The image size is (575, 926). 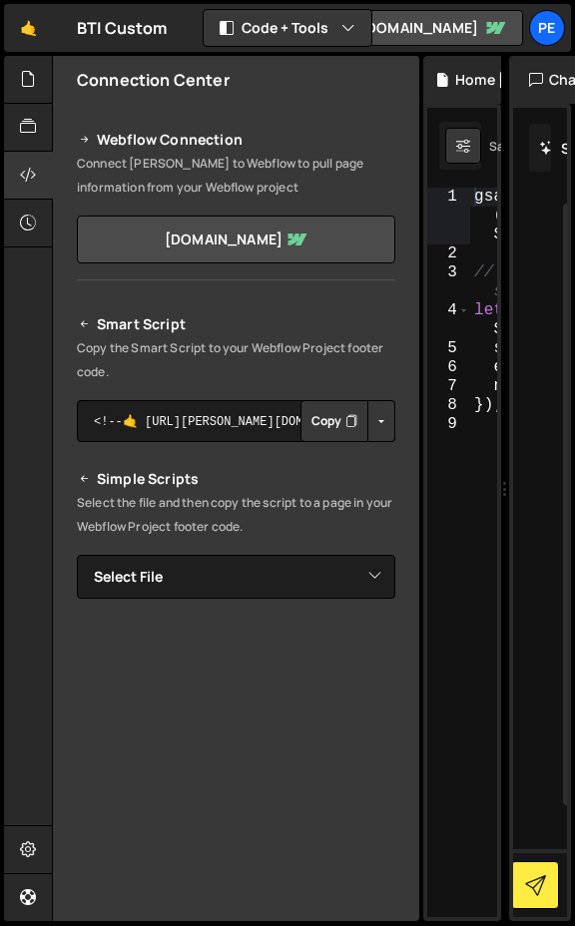 I want to click on div: 3, so click(x=448, y=282).